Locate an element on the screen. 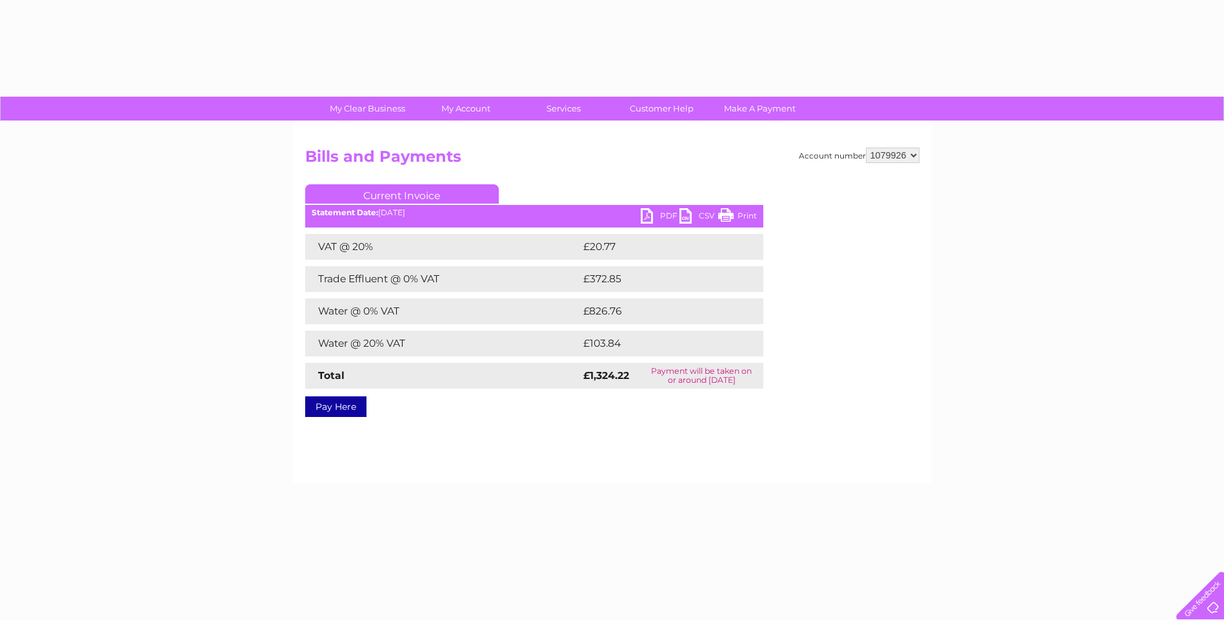  td: £20.77 is located at coordinates (658, 247).